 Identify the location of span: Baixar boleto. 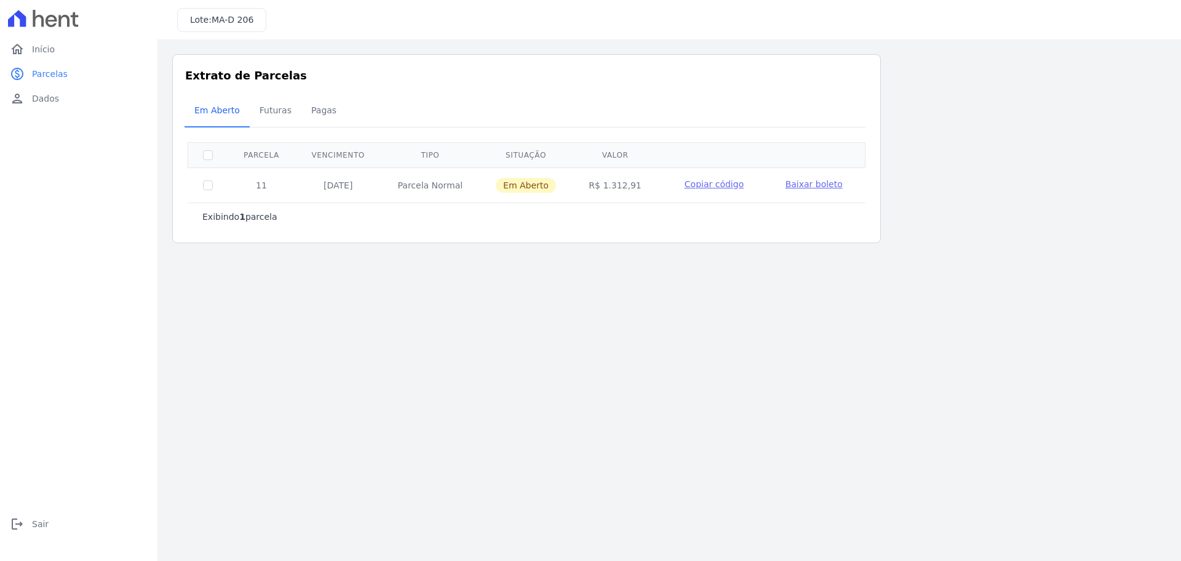
(814, 184).